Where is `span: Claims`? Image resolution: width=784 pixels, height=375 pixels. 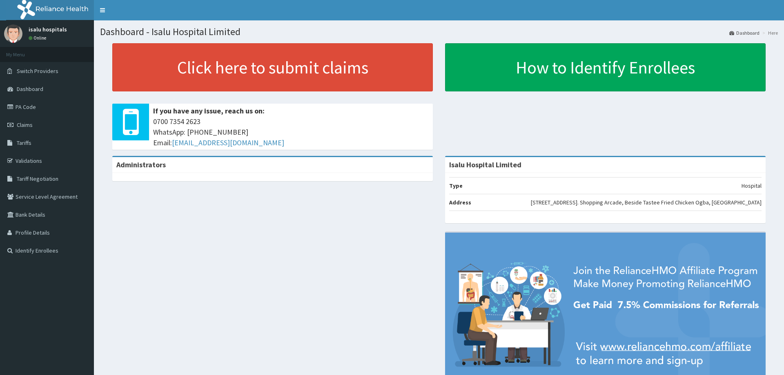
span: Claims is located at coordinates (25, 125).